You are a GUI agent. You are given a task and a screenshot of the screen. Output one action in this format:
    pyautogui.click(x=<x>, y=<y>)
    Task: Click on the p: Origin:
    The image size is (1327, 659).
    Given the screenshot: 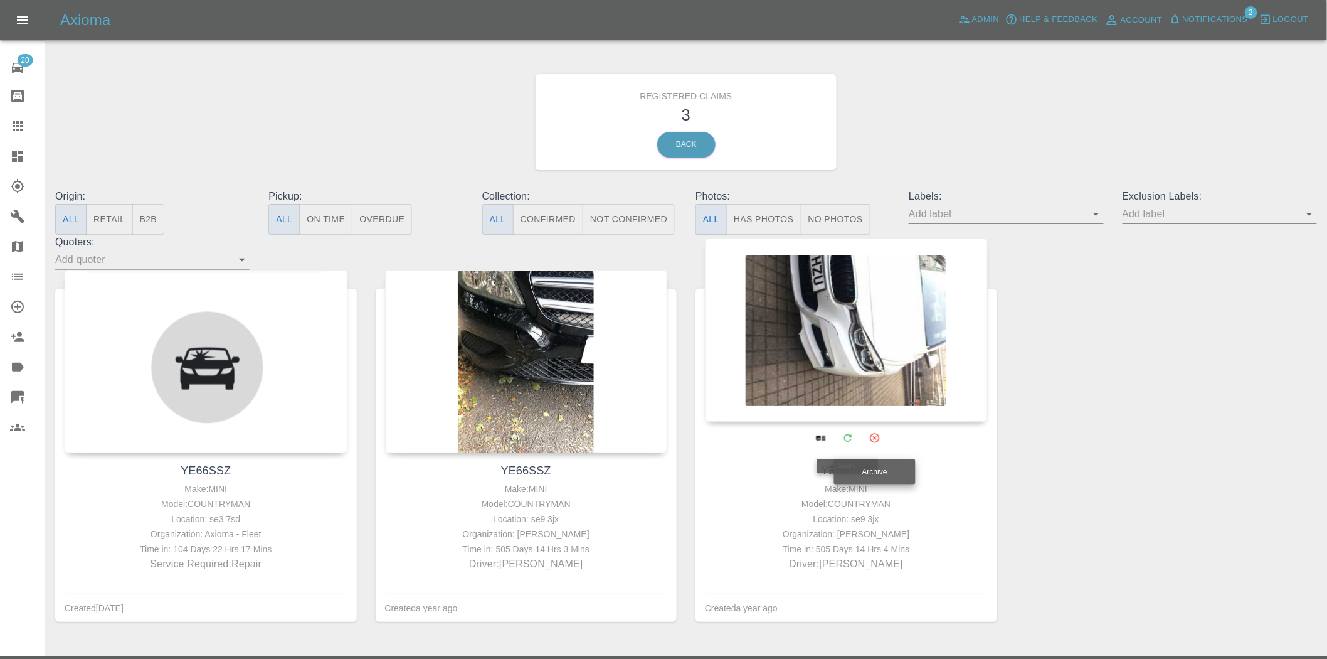 What is the action you would take?
    pyautogui.click(x=152, y=196)
    